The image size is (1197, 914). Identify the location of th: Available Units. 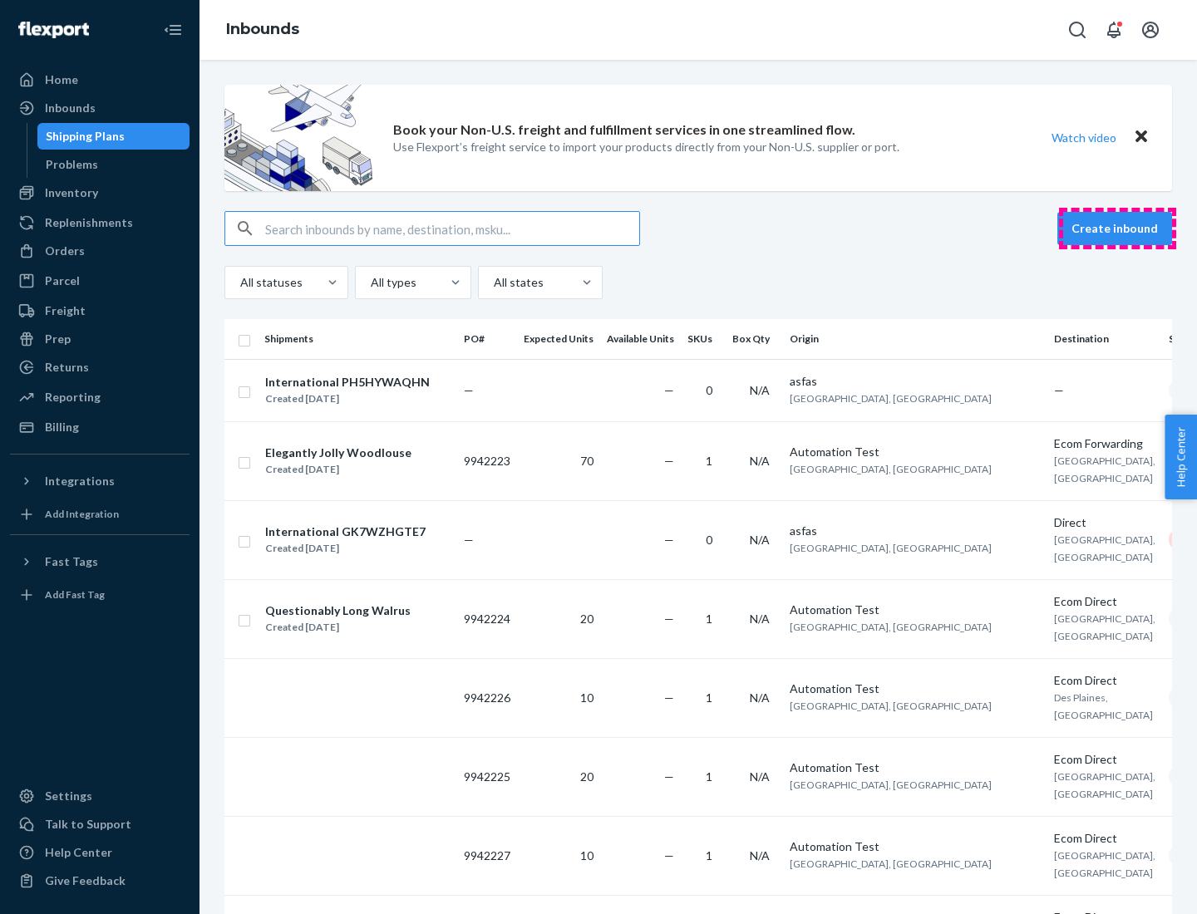
(640, 339).